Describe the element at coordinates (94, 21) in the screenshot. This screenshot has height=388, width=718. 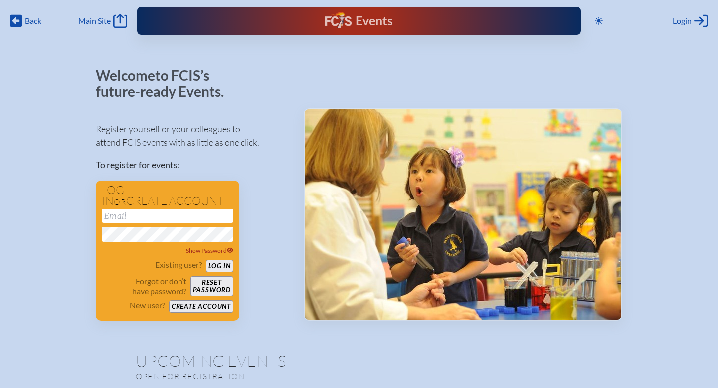
I see `span: Main Site` at that location.